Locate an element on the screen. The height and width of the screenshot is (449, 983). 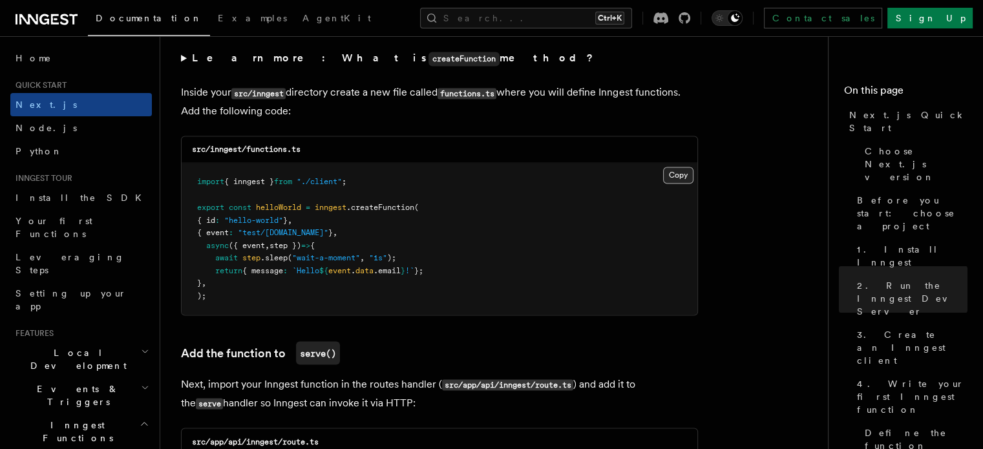
span: 2. Run the Inngest Dev Server is located at coordinates (912, 299).